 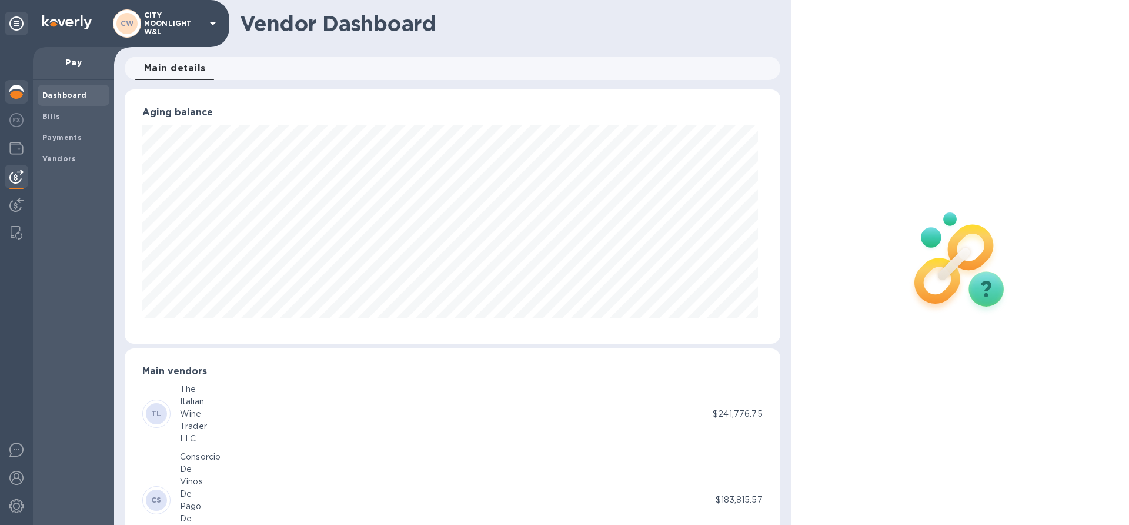 What do you see at coordinates (738, 413) in the screenshot?
I see `p: $241,776.75` at bounding box center [738, 413].